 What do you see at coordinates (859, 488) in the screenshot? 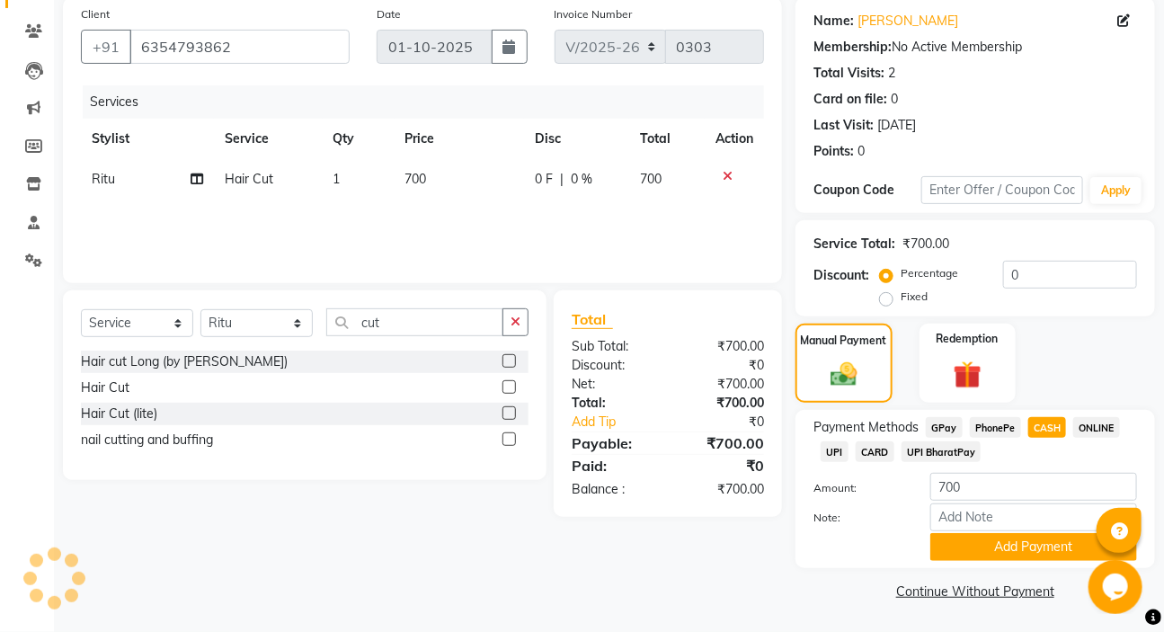
I see `label: Amount:` at bounding box center [859, 488].